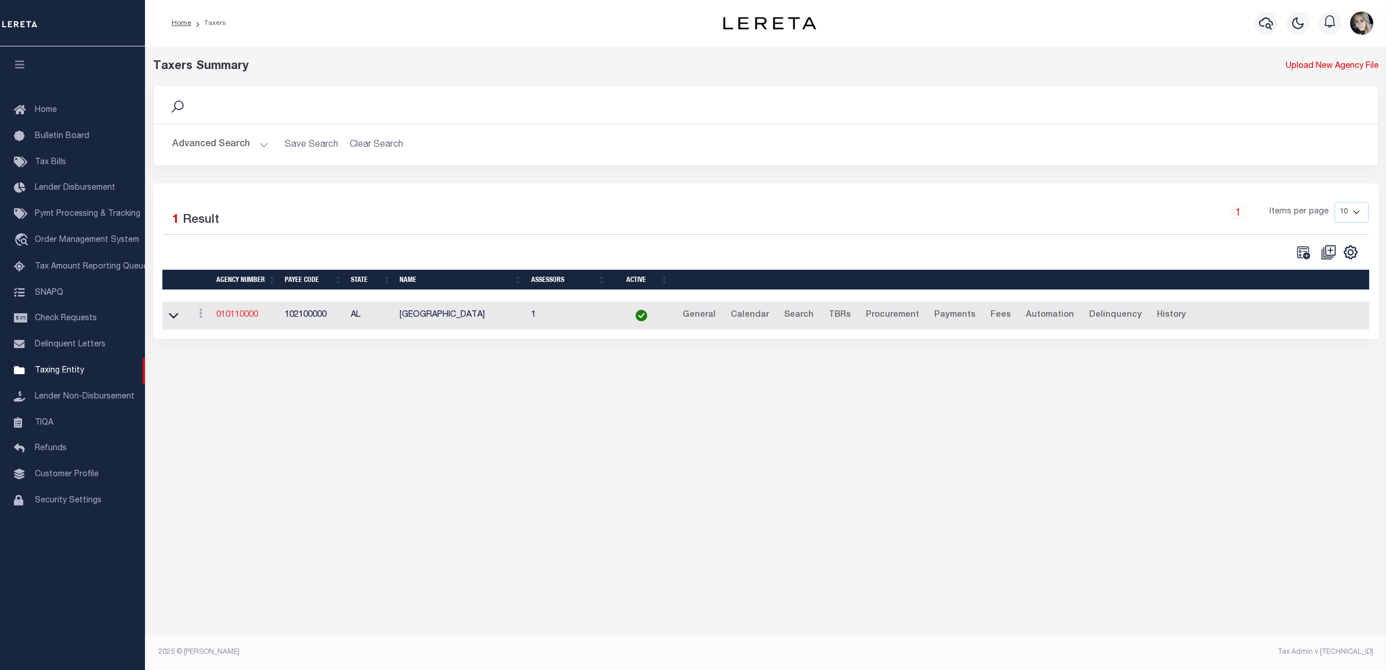  I want to click on span: Check Requests, so click(66, 318).